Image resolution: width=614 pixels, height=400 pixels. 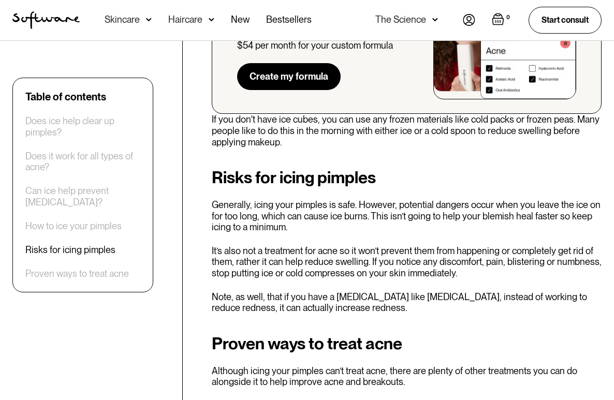 I want to click on div: $54 per month for your custom formula, so click(x=315, y=46).